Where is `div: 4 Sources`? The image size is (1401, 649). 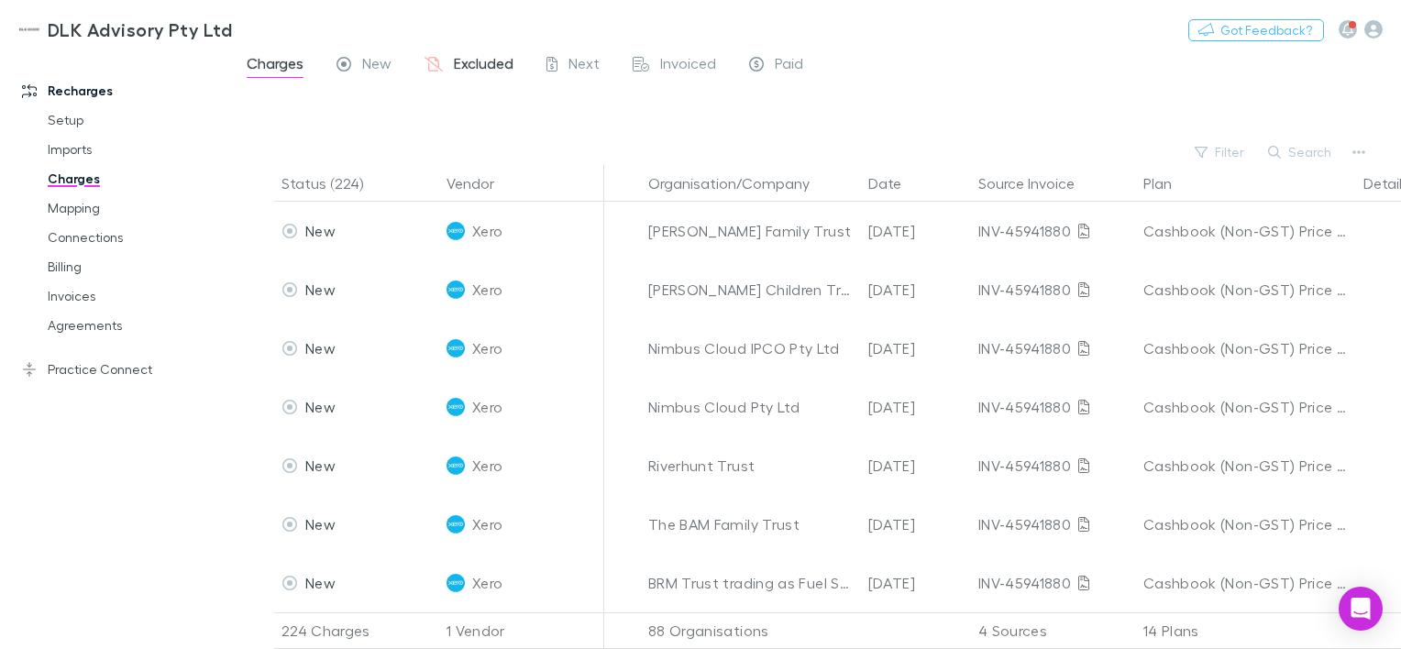
div: 4 Sources is located at coordinates (1054, 631).